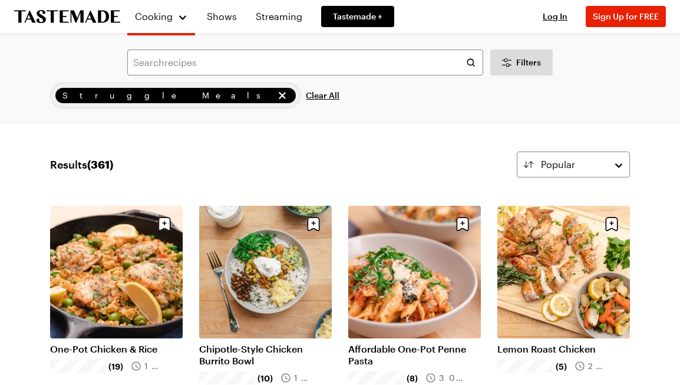 Image resolution: width=680 pixels, height=385 pixels. Describe the element at coordinates (161, 16) in the screenshot. I see `button: Cooking` at that location.